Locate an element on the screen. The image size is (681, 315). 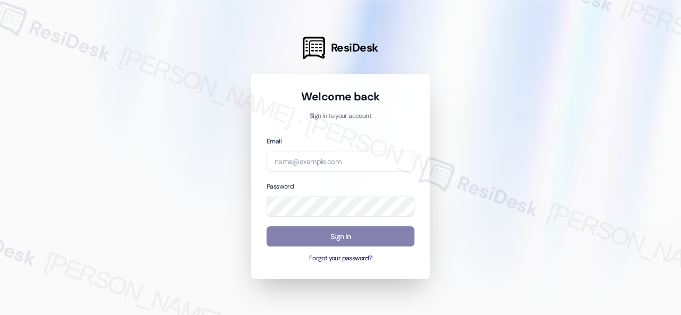
button: Forgot your password? is located at coordinates (340, 259).